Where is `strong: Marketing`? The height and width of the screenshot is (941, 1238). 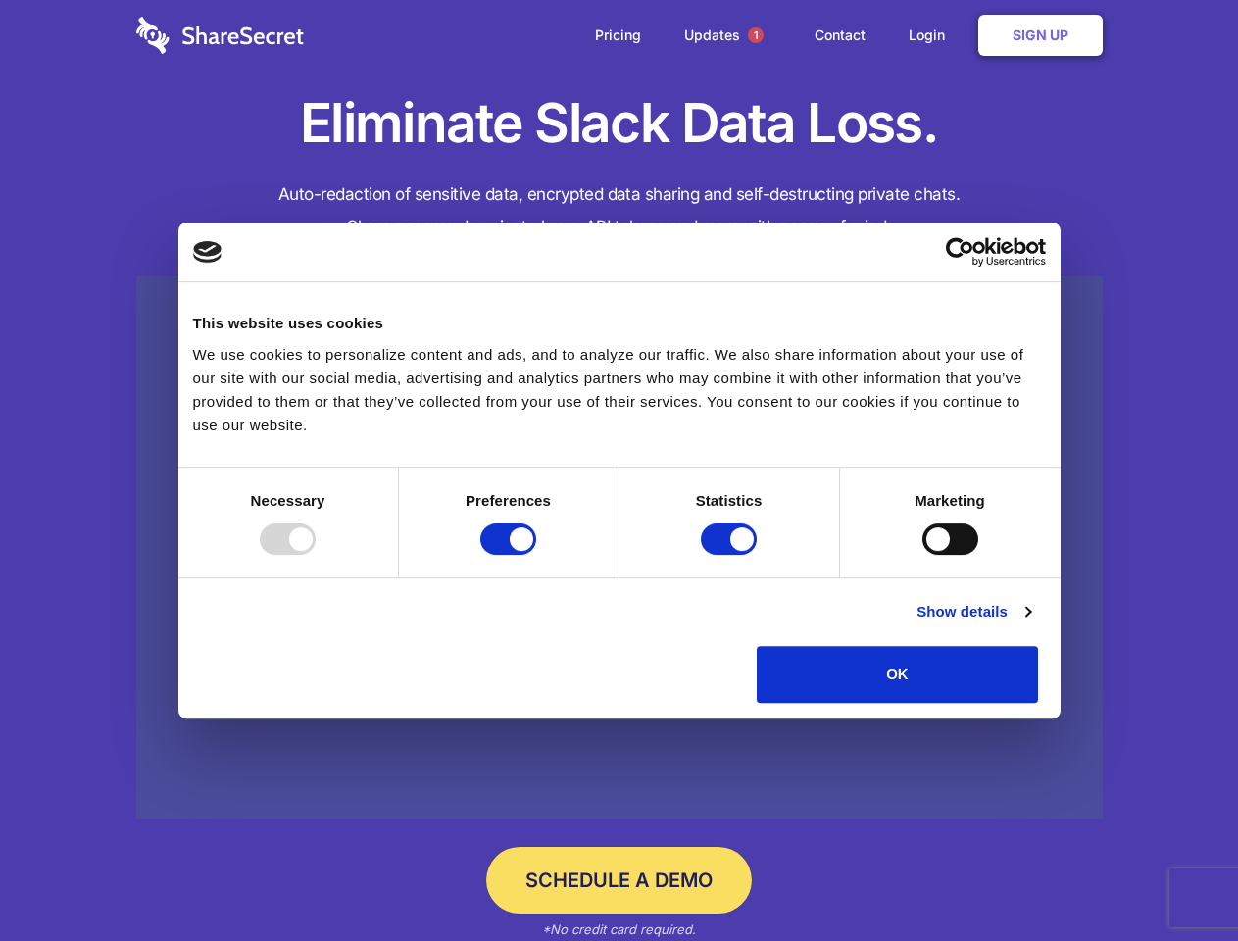 strong: Marketing is located at coordinates (950, 500).